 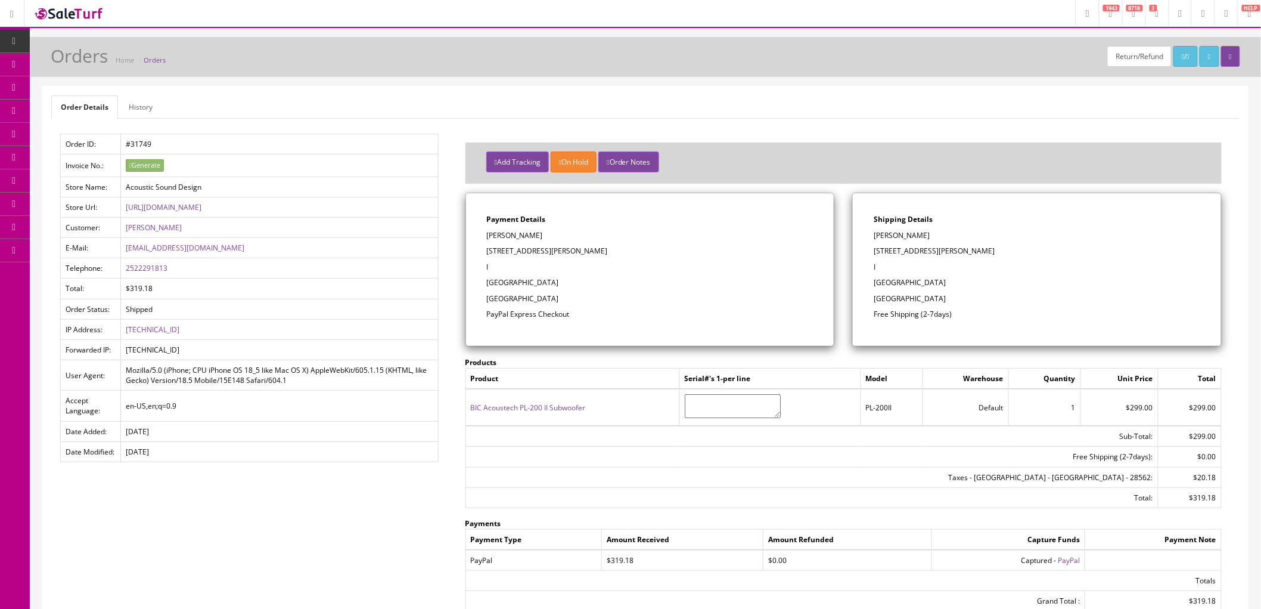 I want to click on td: Telephone:, so click(x=91, y=268).